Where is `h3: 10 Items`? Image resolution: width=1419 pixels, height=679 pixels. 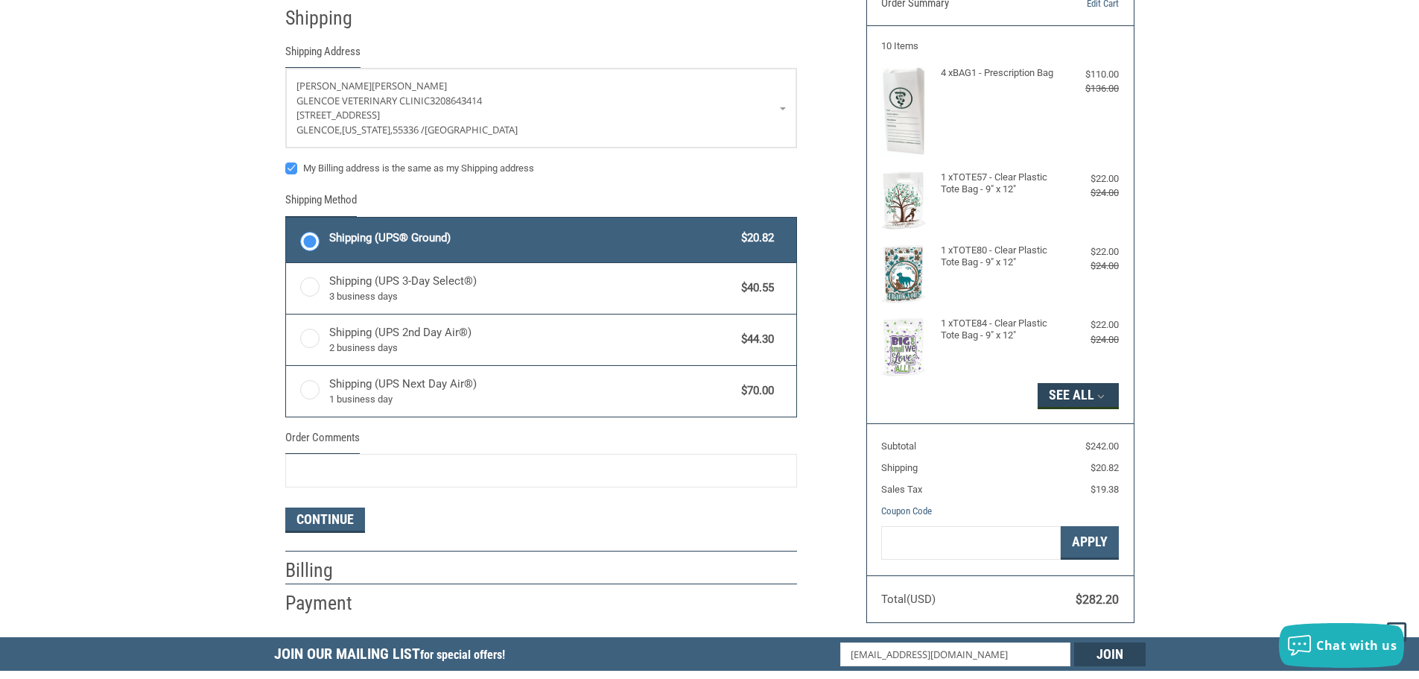 h3: 10 Items is located at coordinates (1000, 46).